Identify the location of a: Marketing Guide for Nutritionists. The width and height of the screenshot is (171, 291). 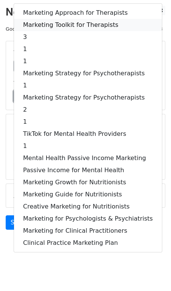
(88, 195).